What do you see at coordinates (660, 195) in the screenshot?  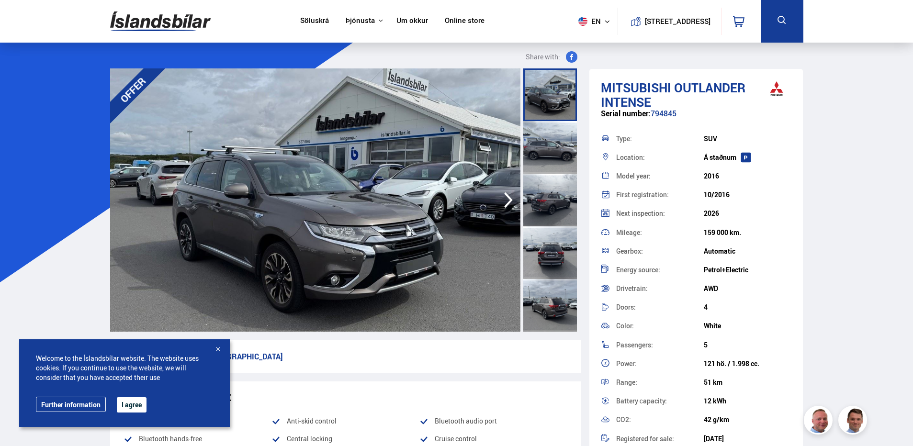 I see `div: First registration:` at bounding box center [660, 195].